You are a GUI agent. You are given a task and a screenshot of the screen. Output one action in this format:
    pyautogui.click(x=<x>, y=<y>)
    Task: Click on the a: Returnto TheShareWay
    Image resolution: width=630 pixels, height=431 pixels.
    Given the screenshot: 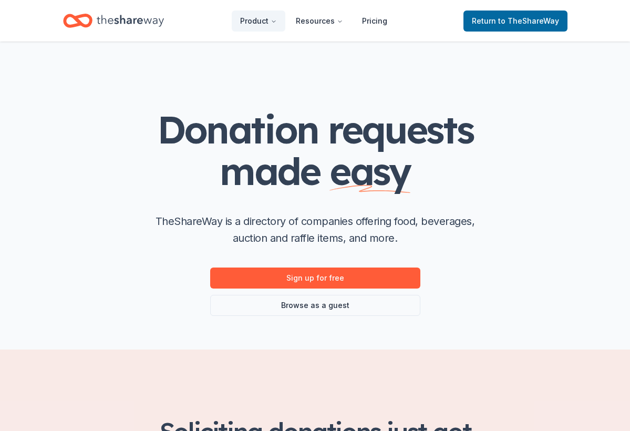 What is the action you would take?
    pyautogui.click(x=516, y=21)
    